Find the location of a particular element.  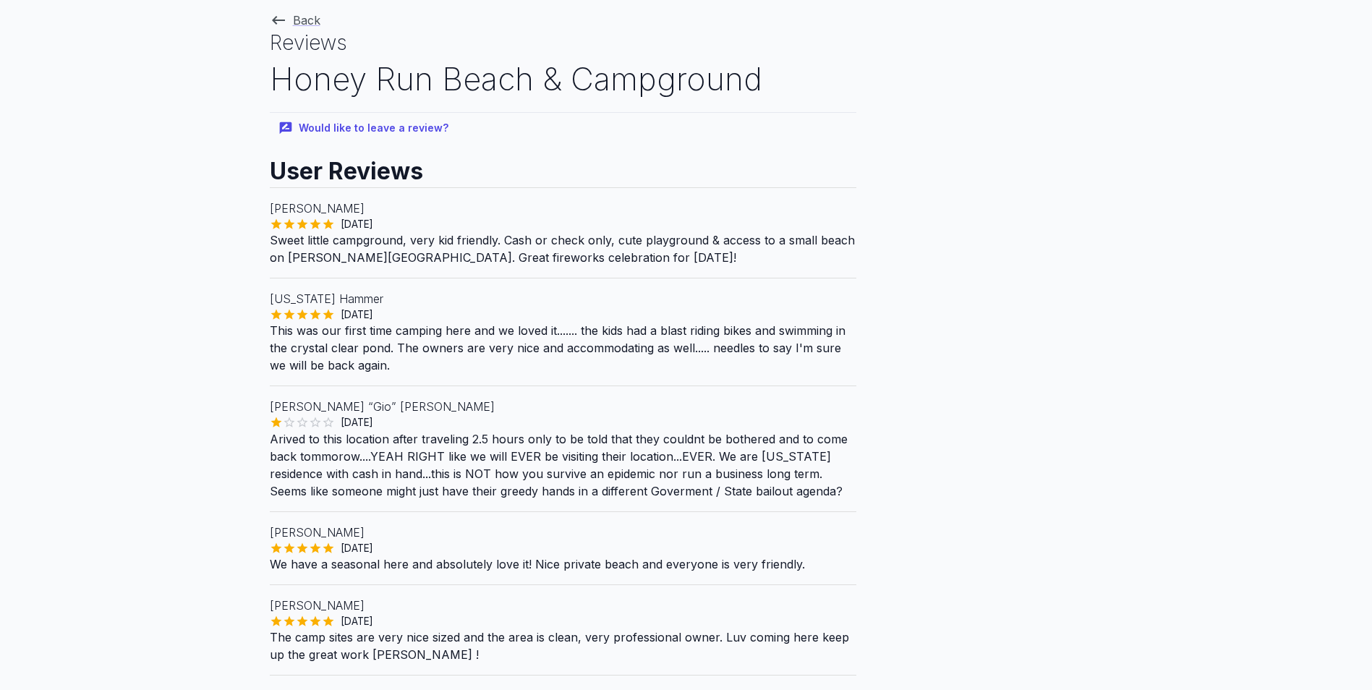

h2: Honey Run Beach & Campground is located at coordinates (563, 79).